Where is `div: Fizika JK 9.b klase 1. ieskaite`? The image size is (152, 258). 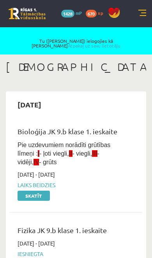 div: Fizika JK 9.b klase 1. ieskaite is located at coordinates (70, 232).